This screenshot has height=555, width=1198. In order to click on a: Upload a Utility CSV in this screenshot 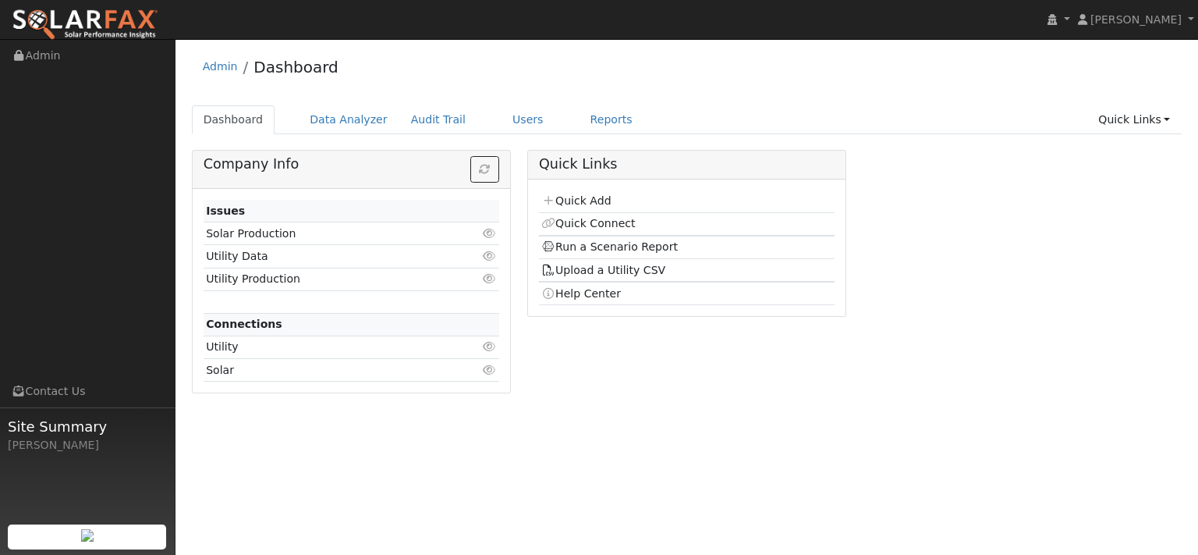, I will do `click(603, 270)`.